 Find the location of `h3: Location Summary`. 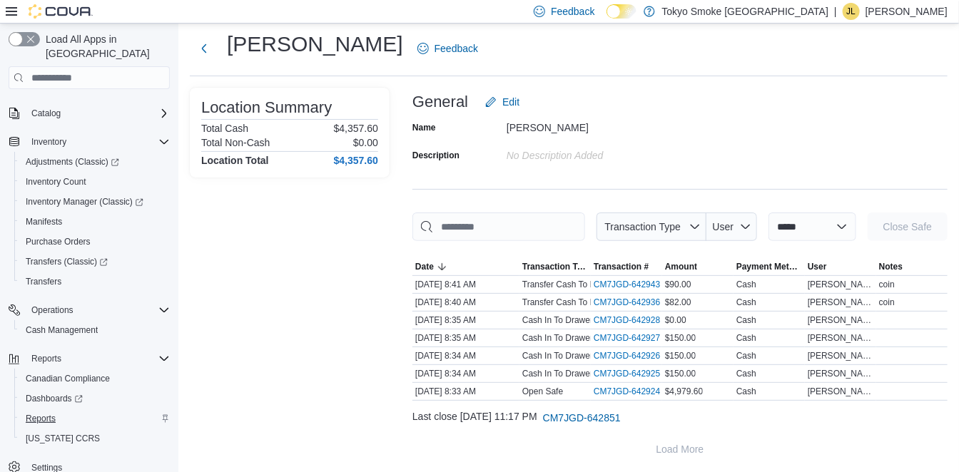

h3: Location Summary is located at coordinates (266, 108).